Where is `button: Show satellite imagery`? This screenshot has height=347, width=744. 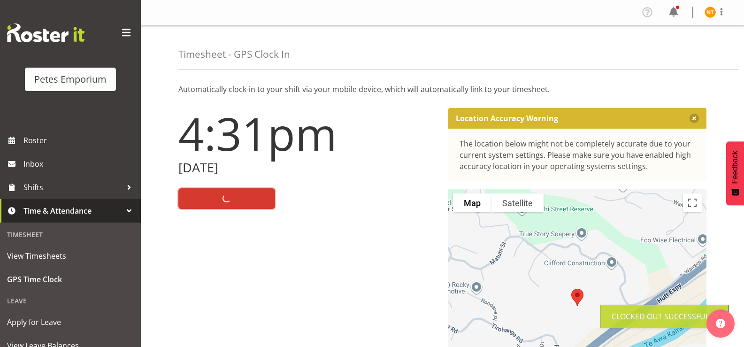 button: Show satellite imagery is located at coordinates (517, 203).